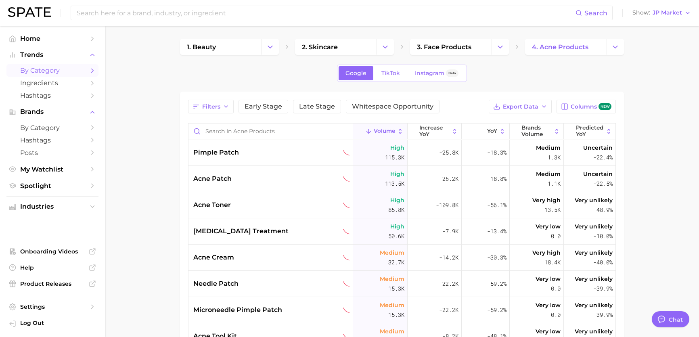 The image size is (699, 337). What do you see at coordinates (52, 83) in the screenshot?
I see `span: Ingredients` at bounding box center [52, 83].